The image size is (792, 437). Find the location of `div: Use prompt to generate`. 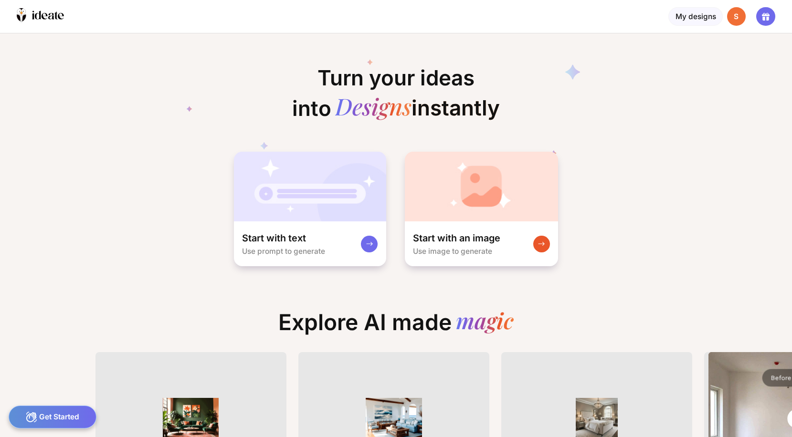

div: Use prompt to generate is located at coordinates (284, 251).